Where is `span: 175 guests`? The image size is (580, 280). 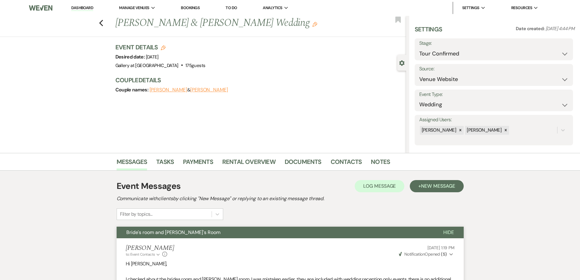
span: 175 guests is located at coordinates (195, 65).